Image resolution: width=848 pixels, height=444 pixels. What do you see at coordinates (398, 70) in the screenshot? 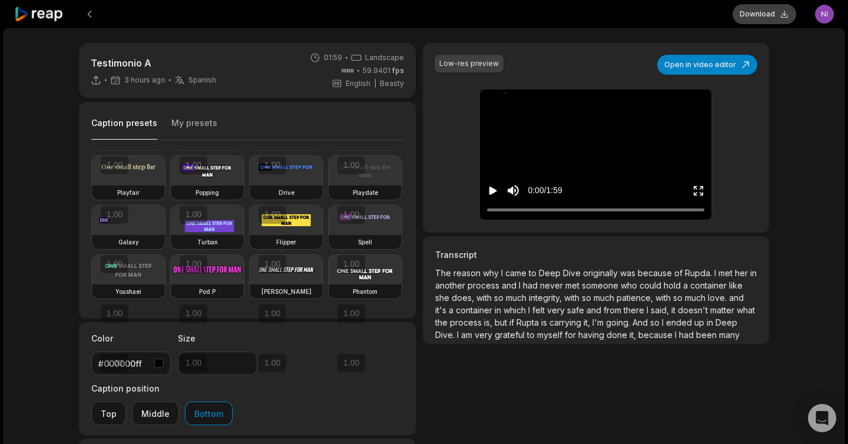
I see `span: fps` at bounding box center [398, 70].